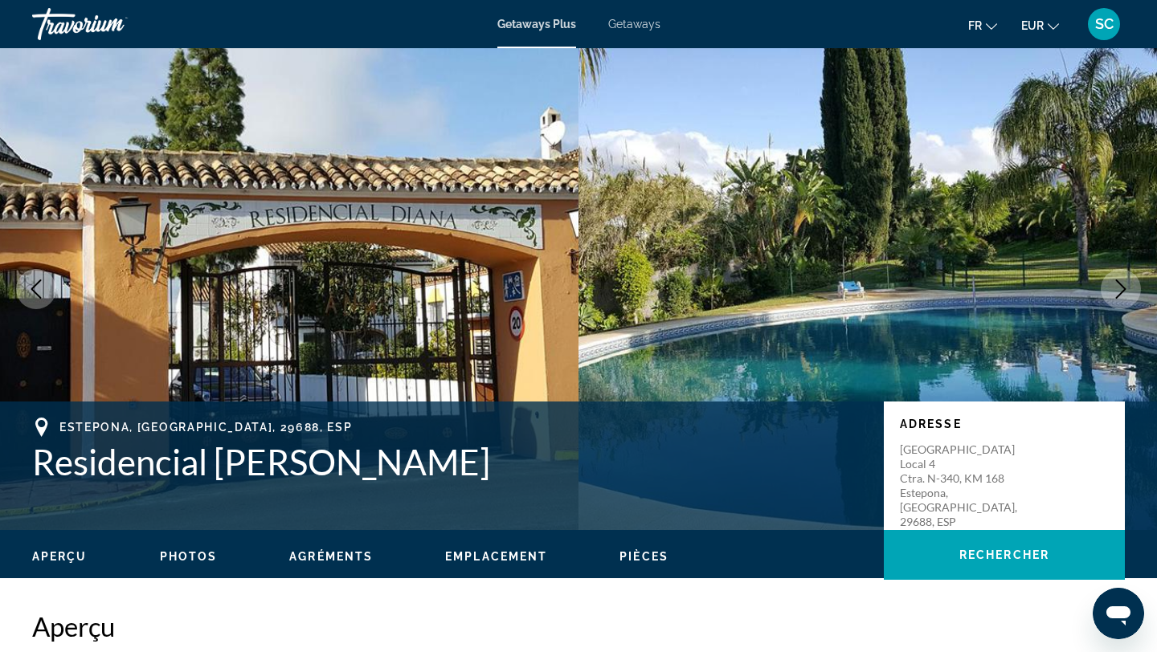  Describe the element at coordinates (1121, 289) in the screenshot. I see `button: Next image` at that location.